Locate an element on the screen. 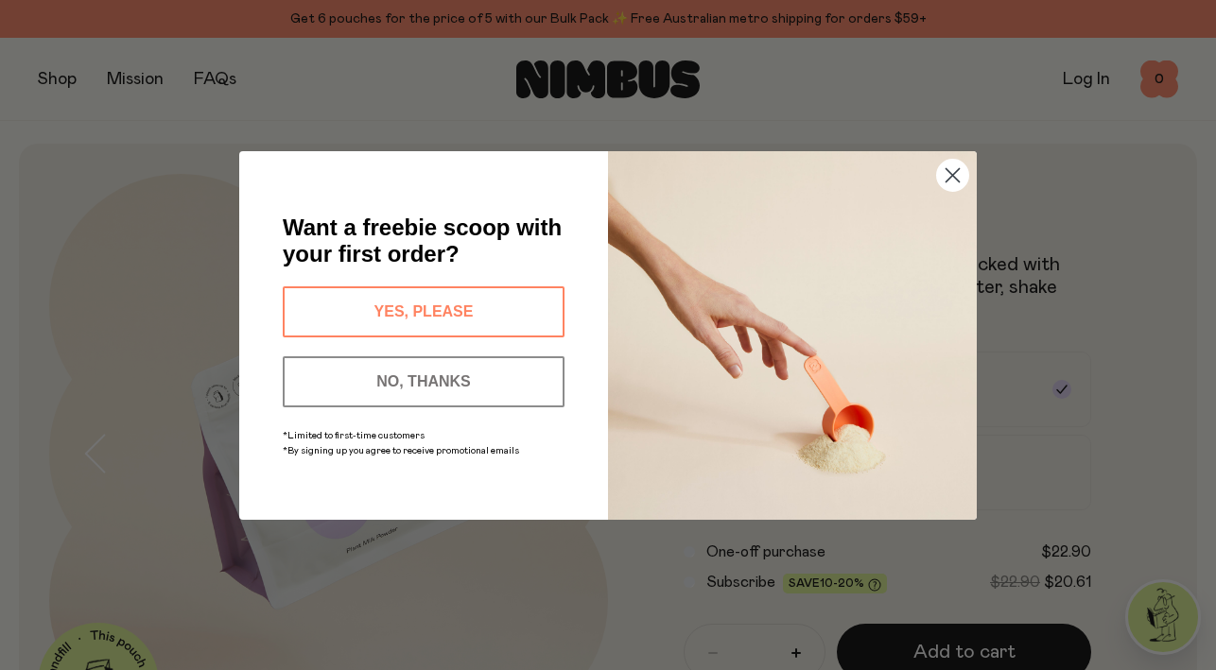 Image resolution: width=1216 pixels, height=670 pixels. img: c0d45117-8e62-4a02-9742-374a5db49d45.jpeg is located at coordinates (792, 336).